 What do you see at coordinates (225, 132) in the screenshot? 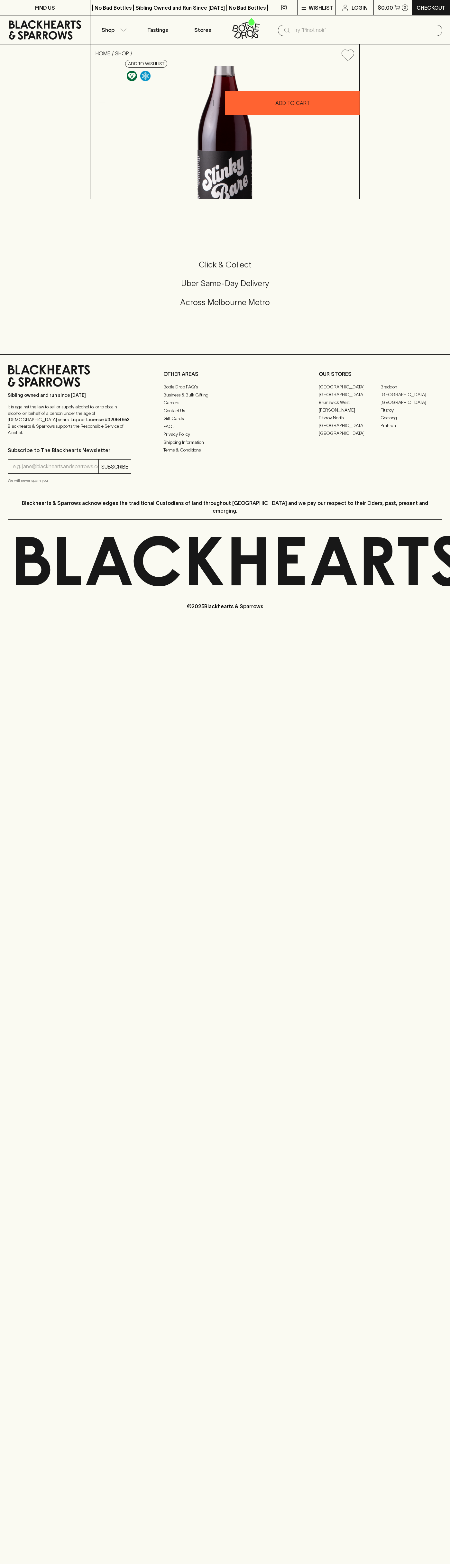
I see `img: 40506.png` at bounding box center [225, 132].